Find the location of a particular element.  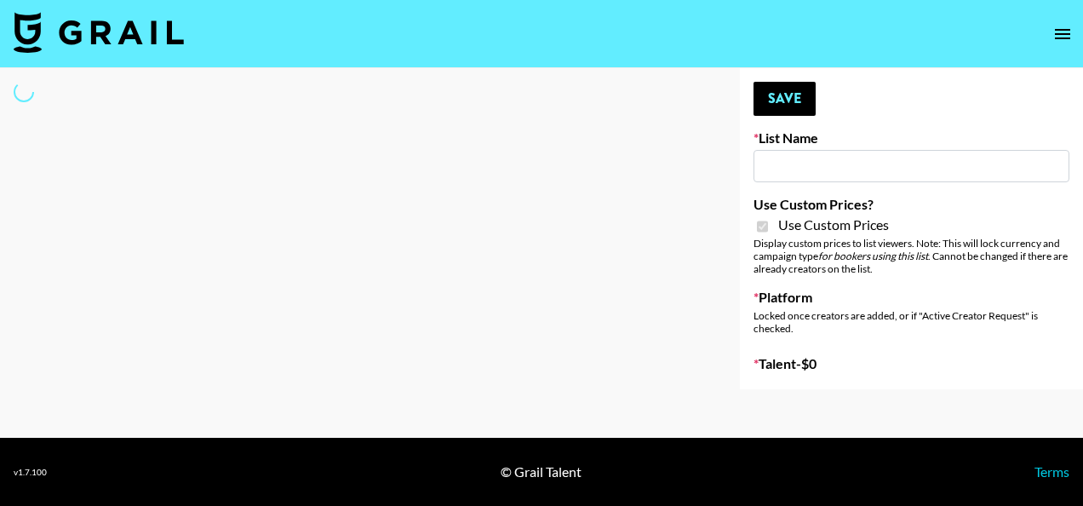

label: Talent - $ 0 is located at coordinates (911, 364).